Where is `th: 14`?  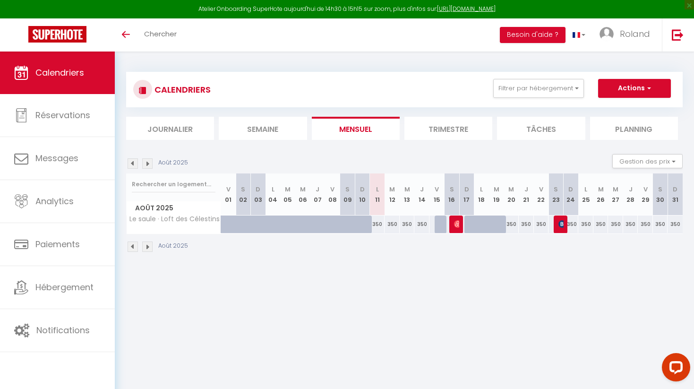 th: 14 is located at coordinates (422, 194).